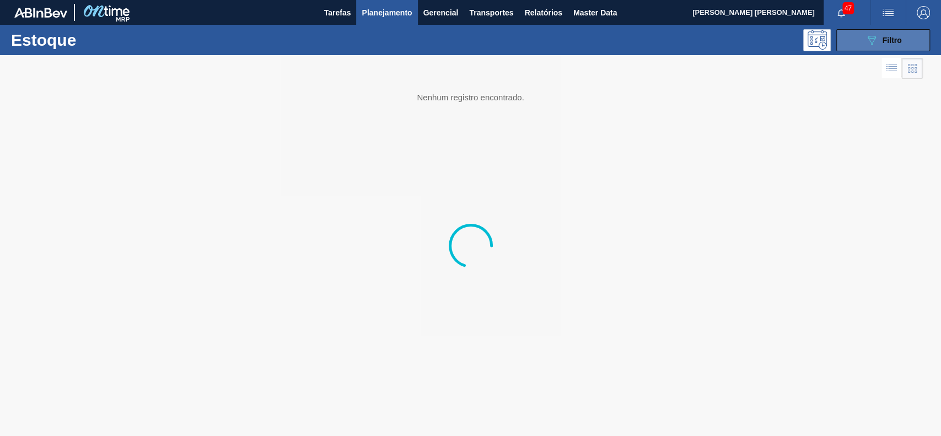  Describe the element at coordinates (337, 13) in the screenshot. I see `span: Tarefas` at that location.